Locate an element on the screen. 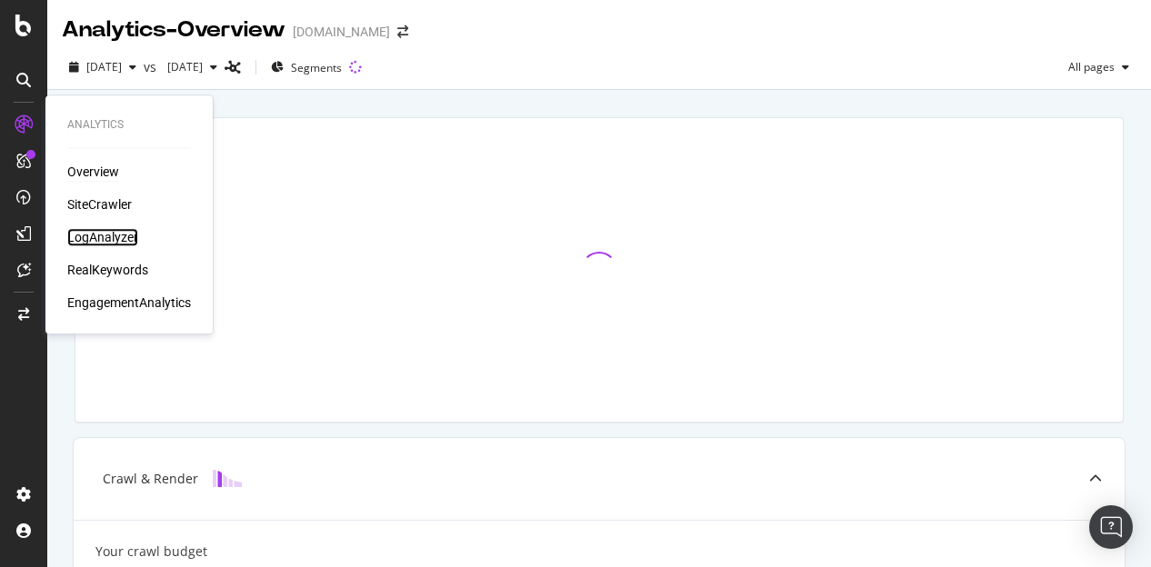 This screenshot has height=567, width=1151. a: SiteCrawler is located at coordinates (99, 205).